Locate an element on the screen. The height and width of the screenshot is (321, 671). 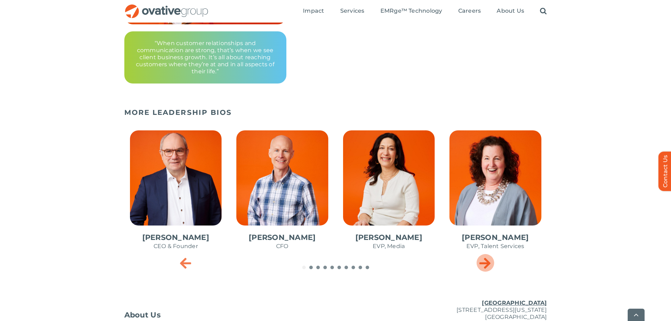
span: Go to slide 4 is located at coordinates (325, 267).